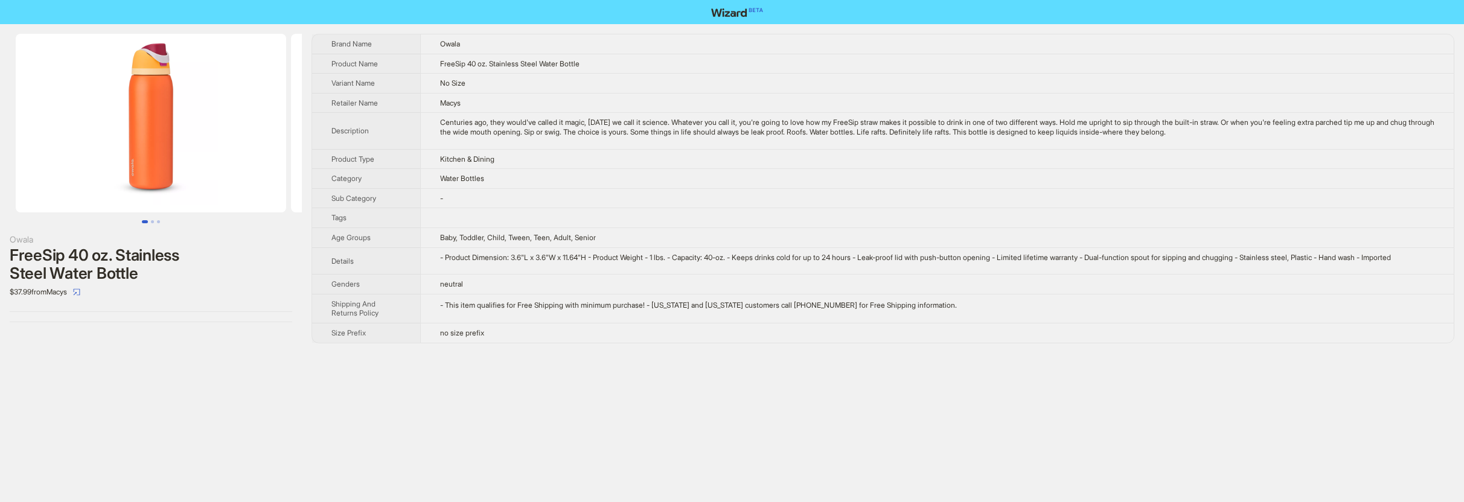 The image size is (1464, 502). Describe the element at coordinates (158, 222) in the screenshot. I see `button: Go to slide 3` at that location.